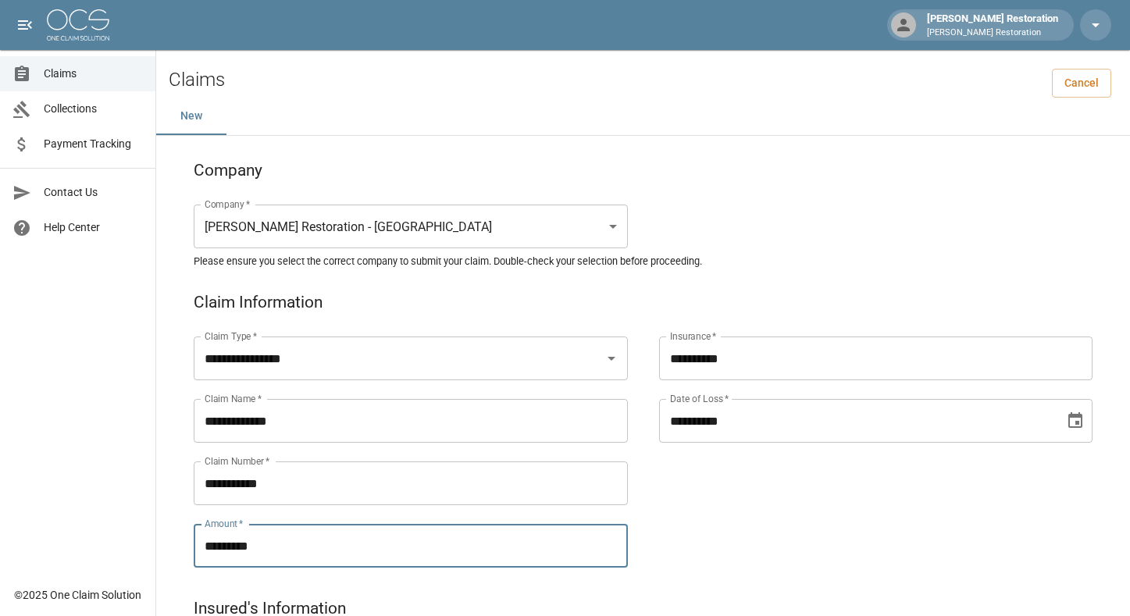 This screenshot has height=616, width=1130. I want to click on div: dynamic tabs, so click(643, 116).